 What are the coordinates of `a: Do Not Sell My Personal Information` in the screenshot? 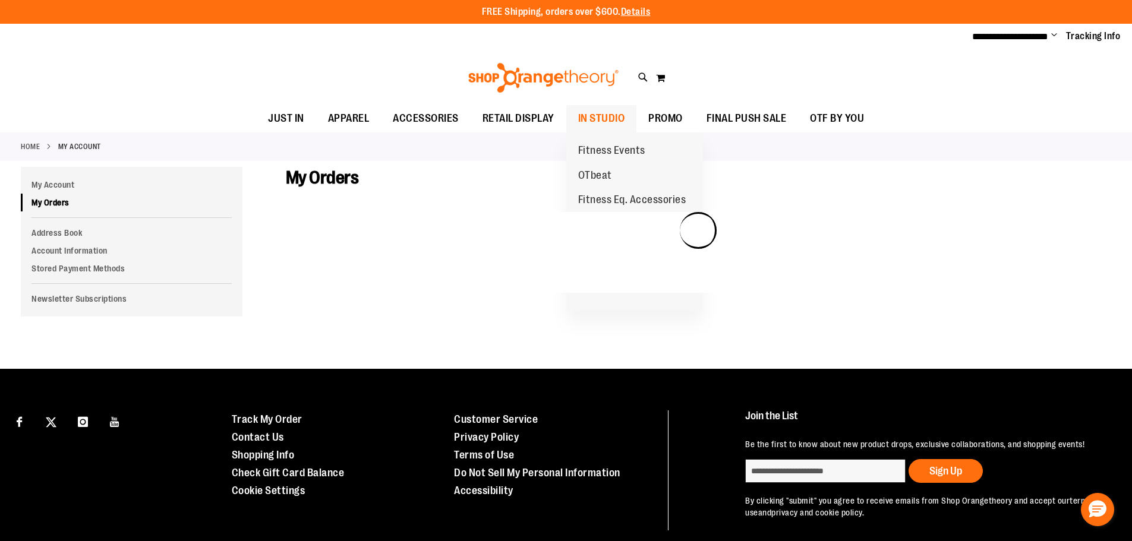 It's located at (537, 473).